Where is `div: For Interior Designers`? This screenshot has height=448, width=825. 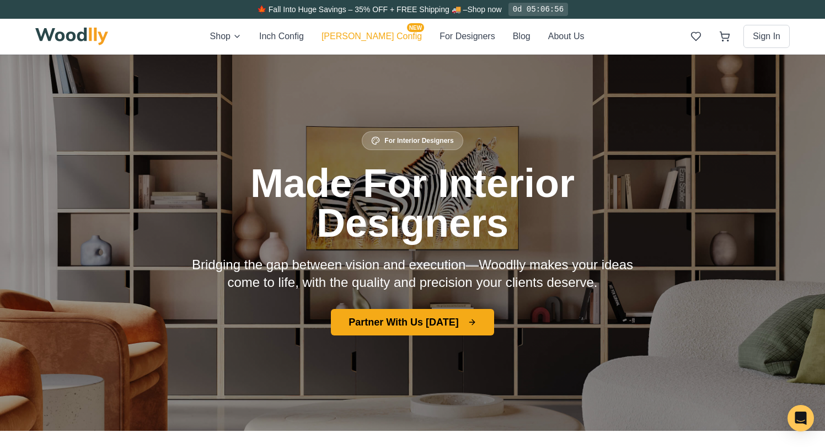 div: For Interior Designers is located at coordinates (412, 141).